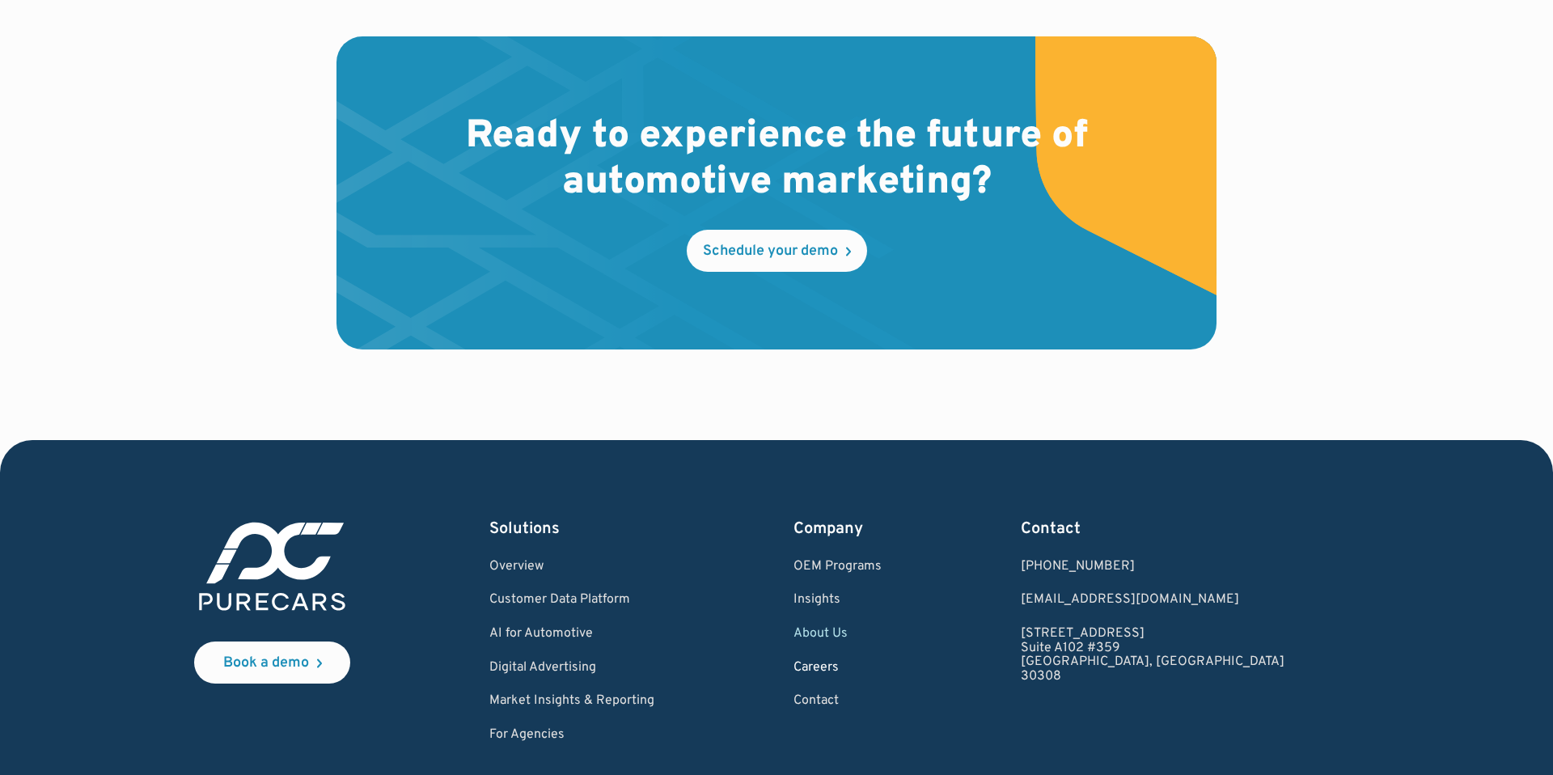 This screenshot has height=775, width=1553. I want to click on a: Book a demo, so click(272, 662).